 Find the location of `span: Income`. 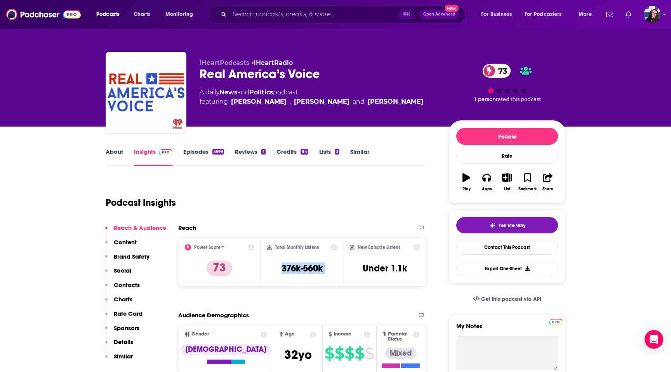

span: Income is located at coordinates (343, 334).